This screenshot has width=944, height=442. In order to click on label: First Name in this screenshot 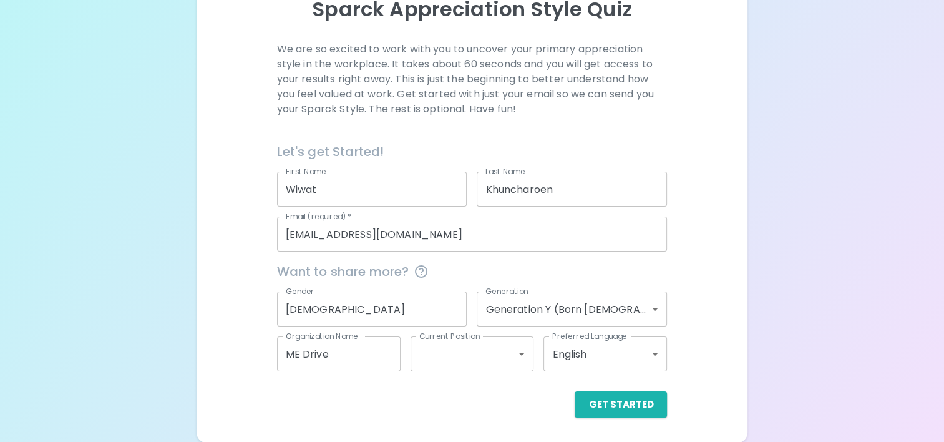, I will do `click(306, 171)`.